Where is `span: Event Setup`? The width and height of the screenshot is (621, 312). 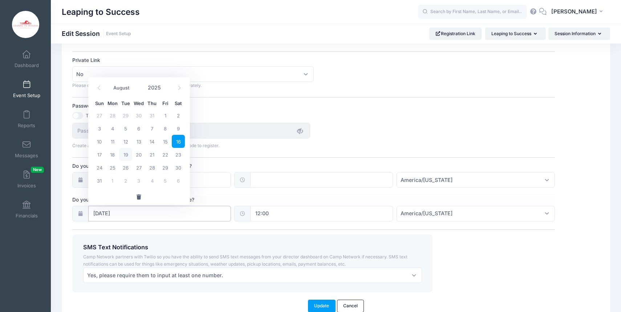
span: Event Setup is located at coordinates (26, 95).